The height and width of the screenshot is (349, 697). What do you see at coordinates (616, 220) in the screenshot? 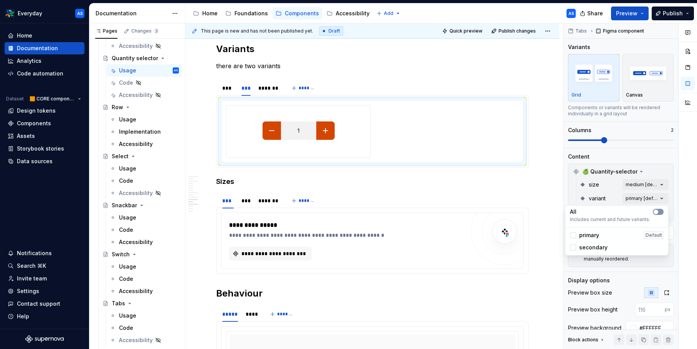
I see `span: Includes current and future variants.` at bounding box center [616, 220].